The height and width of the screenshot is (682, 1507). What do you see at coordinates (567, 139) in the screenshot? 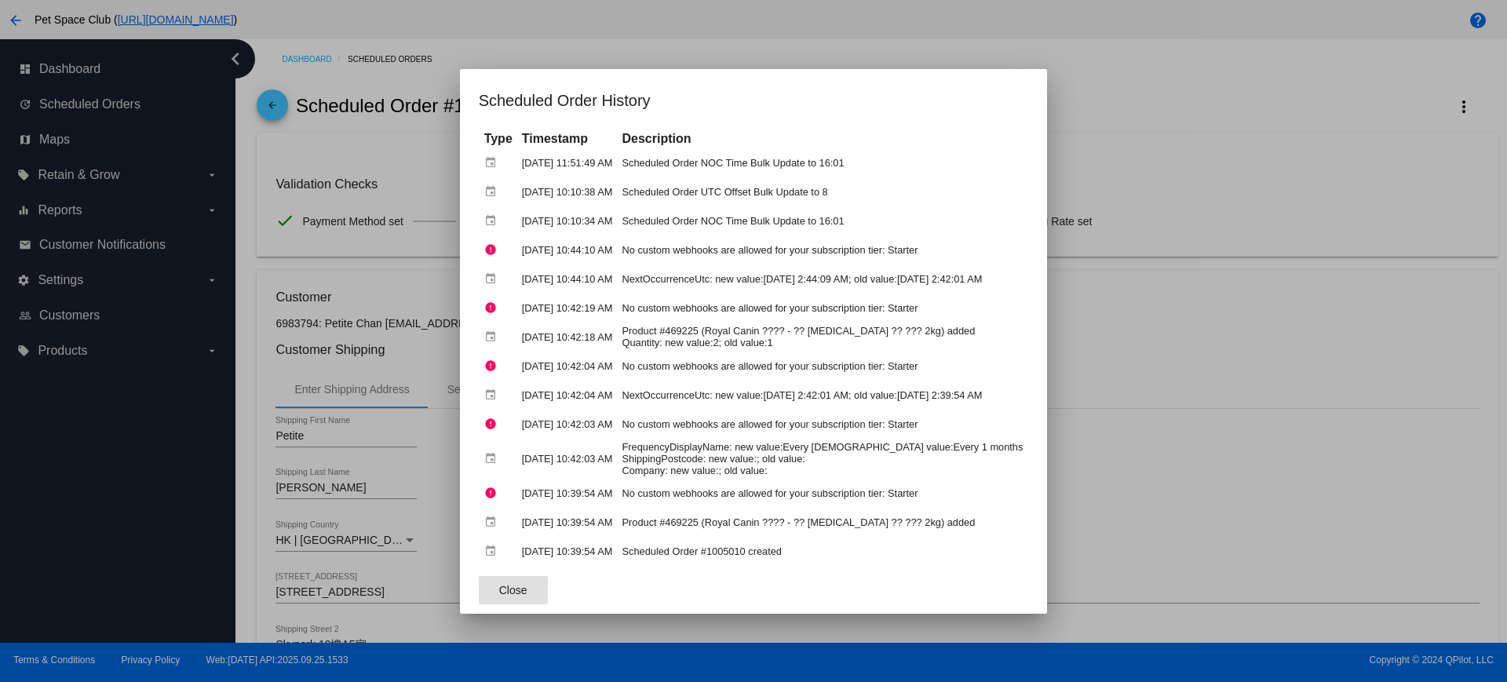
I see `th: Timestamp` at bounding box center [567, 139].